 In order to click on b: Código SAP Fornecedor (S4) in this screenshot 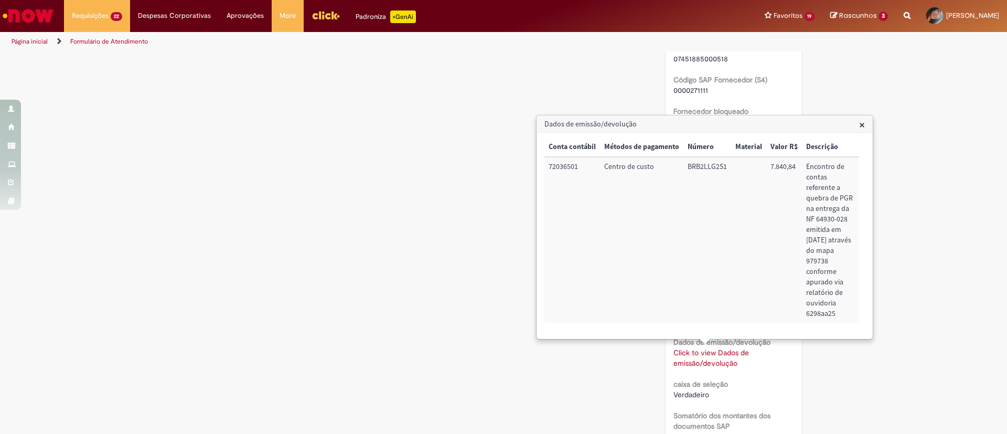, I will do `click(720, 80)`.